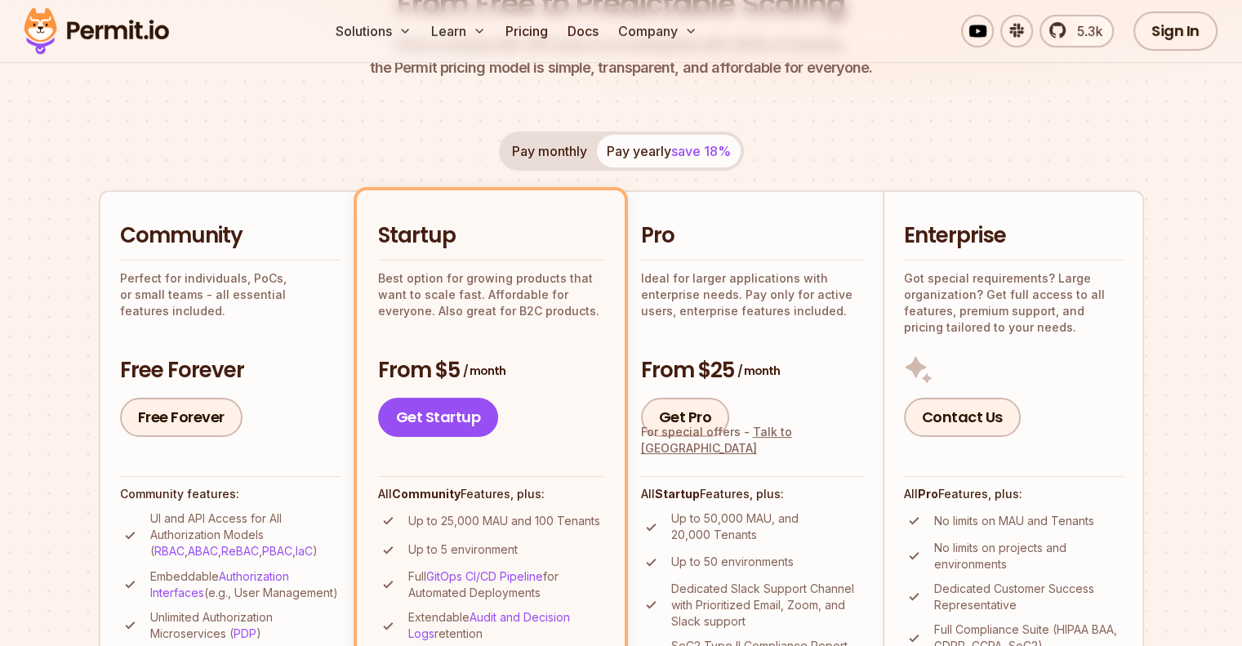  Describe the element at coordinates (505, 625) in the screenshot. I see `p: Extendable retention` at that location.